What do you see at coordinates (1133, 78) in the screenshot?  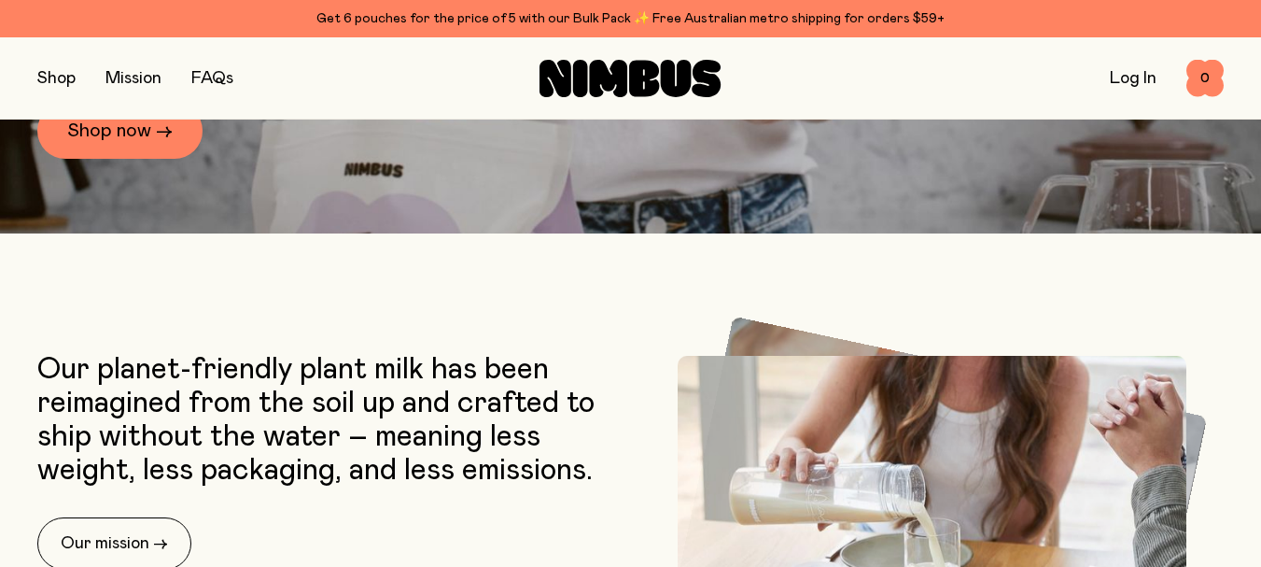 I see `a: Log In` at bounding box center [1133, 78].